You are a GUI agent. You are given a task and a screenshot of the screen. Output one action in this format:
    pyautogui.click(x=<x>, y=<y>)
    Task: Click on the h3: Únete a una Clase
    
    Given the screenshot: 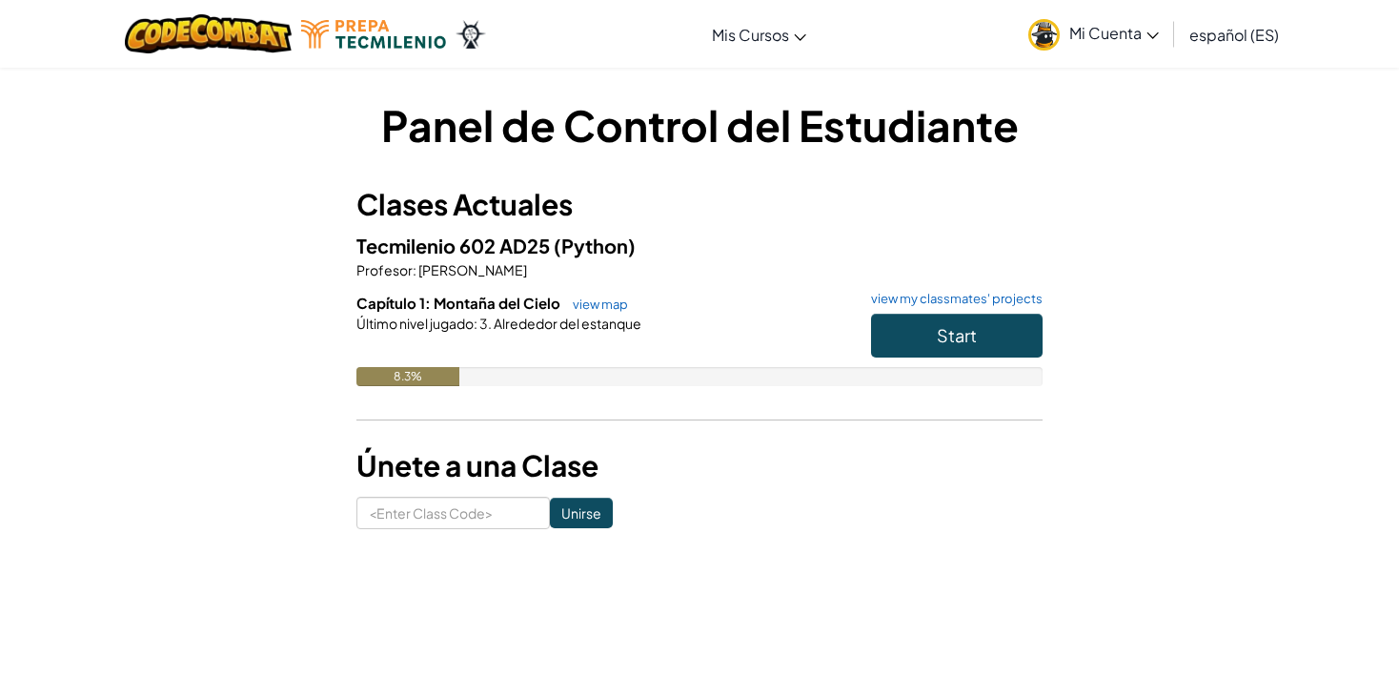 What is the action you would take?
    pyautogui.click(x=699, y=465)
    